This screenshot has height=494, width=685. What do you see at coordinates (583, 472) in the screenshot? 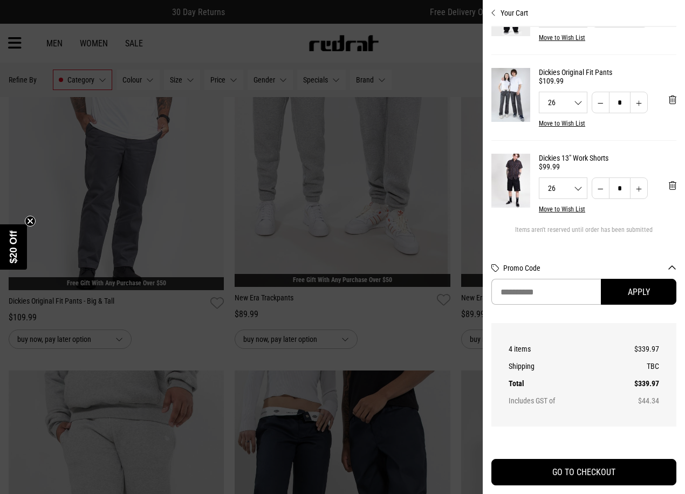
I see `button: GO TO CHECKOUT` at bounding box center [583, 472].